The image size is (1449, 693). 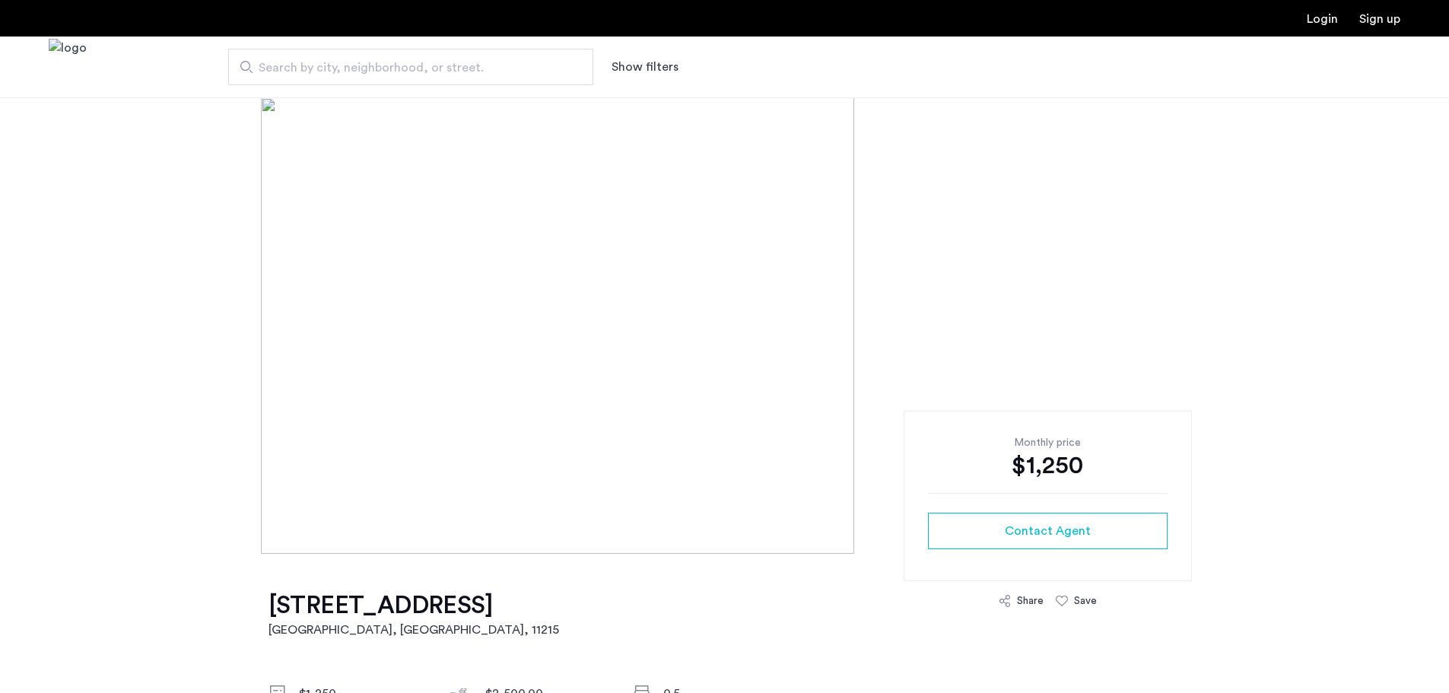 What do you see at coordinates (645, 67) in the screenshot?
I see `button: Show or hide filters` at bounding box center [645, 67].